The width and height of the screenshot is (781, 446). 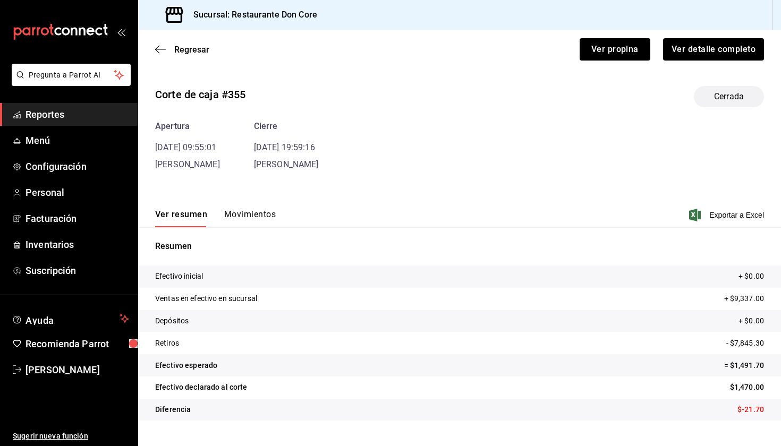 I want to click on span: Suscripción, so click(x=77, y=270).